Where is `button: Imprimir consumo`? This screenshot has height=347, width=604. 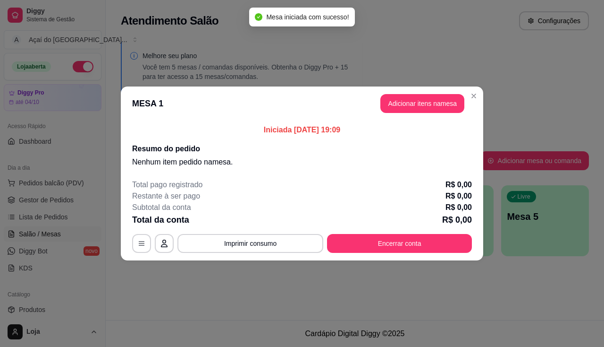
button: Imprimir consumo is located at coordinates (250, 243).